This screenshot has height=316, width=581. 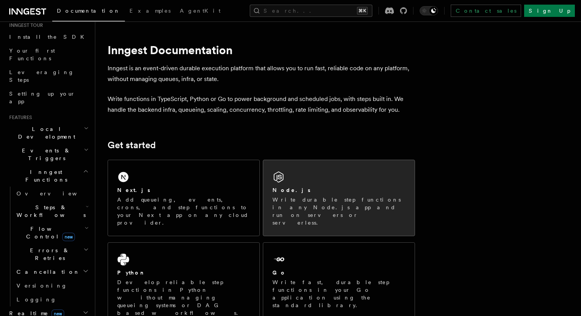 What do you see at coordinates (362, 11) in the screenshot?
I see `kbd: ⌘K` at bounding box center [362, 11].